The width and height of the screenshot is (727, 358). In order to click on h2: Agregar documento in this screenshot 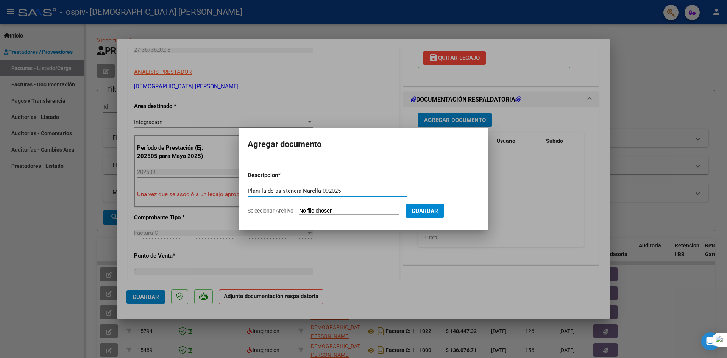, I will do `click(363, 144)`.